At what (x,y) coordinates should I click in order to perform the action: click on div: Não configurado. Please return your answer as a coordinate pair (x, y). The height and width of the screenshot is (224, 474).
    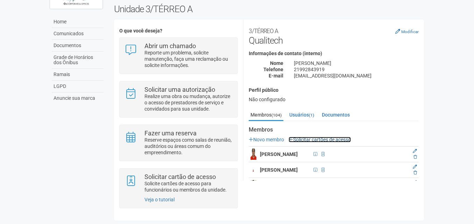
    Looking at the image, I should click on (333, 100).